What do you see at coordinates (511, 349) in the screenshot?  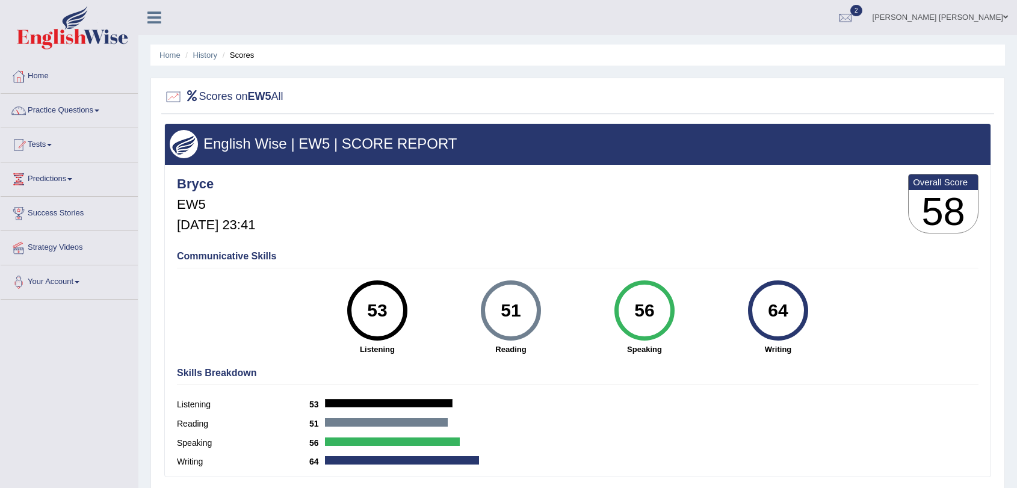 I see `strong: Reading` at bounding box center [511, 349].